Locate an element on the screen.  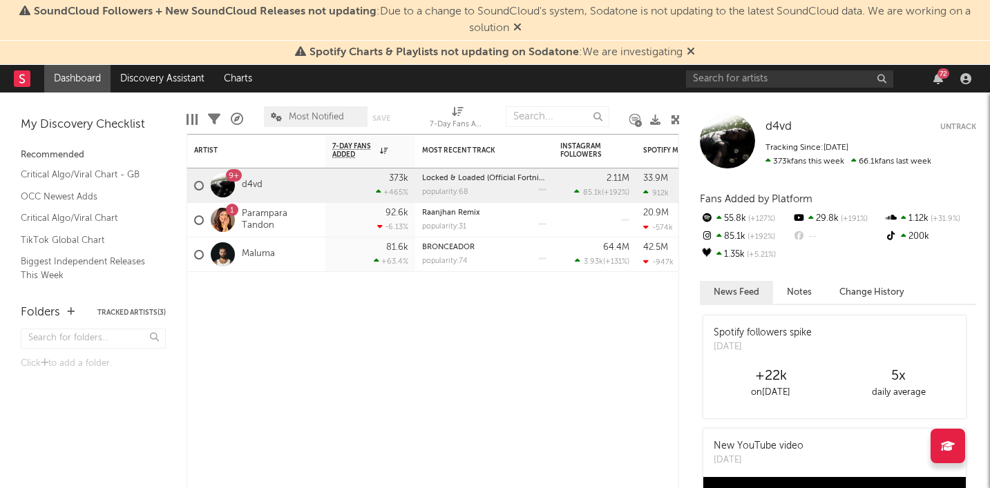
div: Edit Columns is located at coordinates (192, 120).